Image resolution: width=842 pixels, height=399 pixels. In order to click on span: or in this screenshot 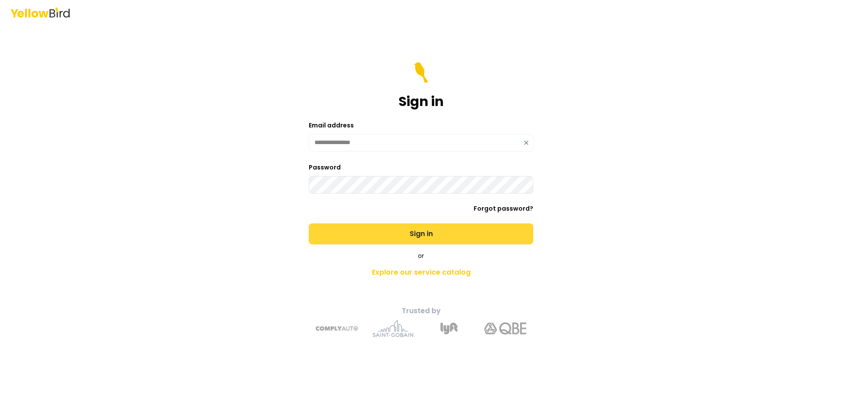, I will do `click(421, 256)`.